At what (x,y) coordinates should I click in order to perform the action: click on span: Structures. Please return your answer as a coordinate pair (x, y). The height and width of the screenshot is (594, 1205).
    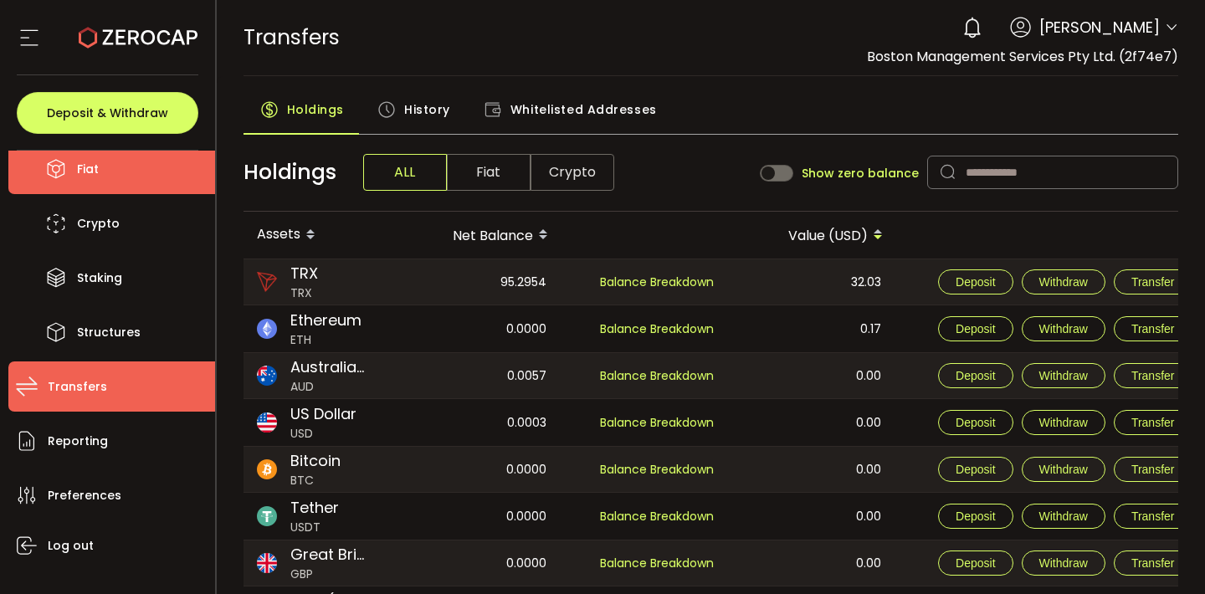
    Looking at the image, I should click on (109, 332).